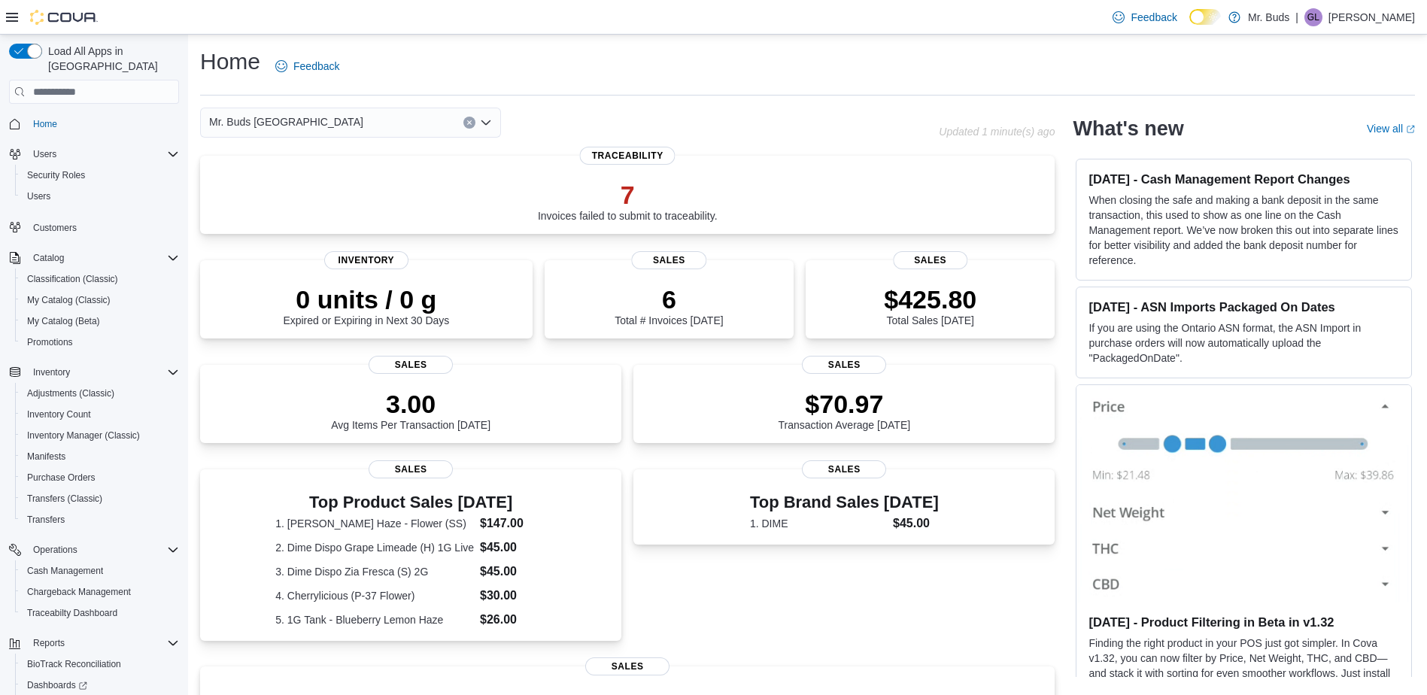  I want to click on button: BioTrack Reconciliation, so click(100, 664).